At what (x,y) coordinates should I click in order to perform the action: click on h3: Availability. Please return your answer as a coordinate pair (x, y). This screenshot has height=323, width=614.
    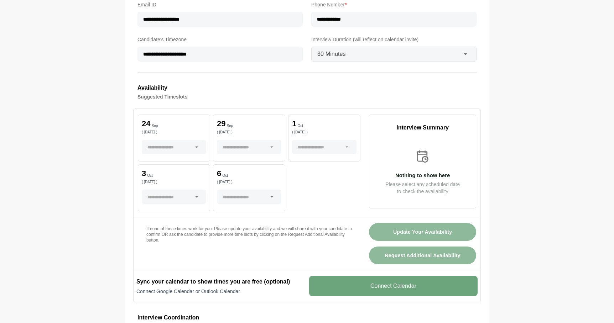
    Looking at the image, I should click on (307, 88).